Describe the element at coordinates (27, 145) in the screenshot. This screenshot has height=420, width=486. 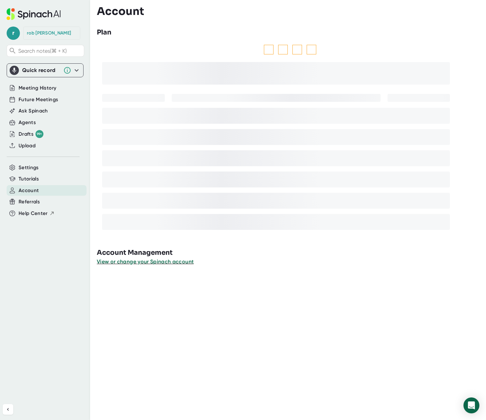
I see `button: Upload` at that location.